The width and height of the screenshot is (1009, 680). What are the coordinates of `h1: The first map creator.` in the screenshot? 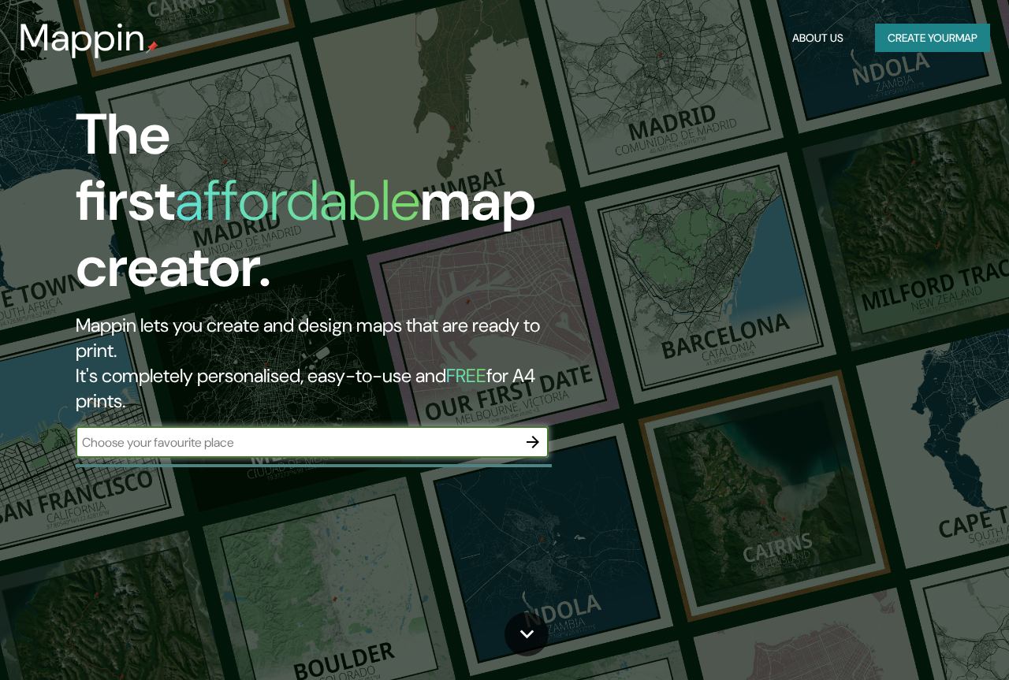 It's located at (328, 207).